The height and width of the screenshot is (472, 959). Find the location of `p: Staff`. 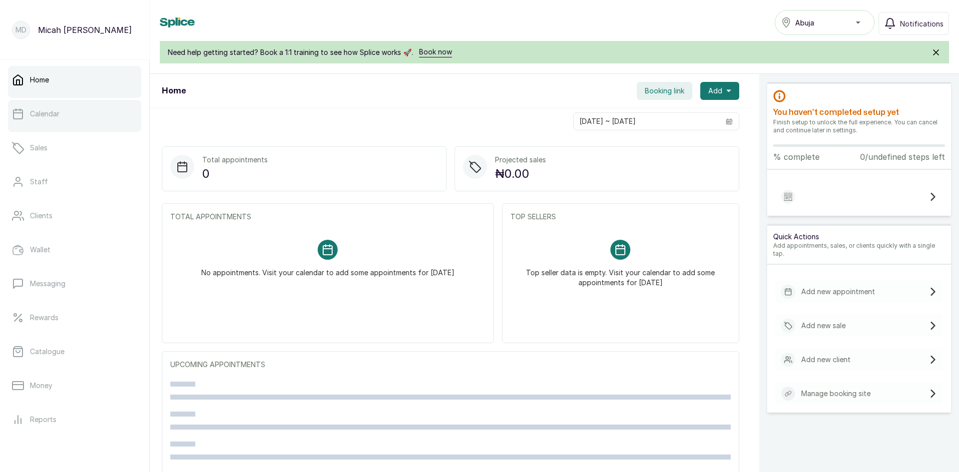

p: Staff is located at coordinates (39, 182).